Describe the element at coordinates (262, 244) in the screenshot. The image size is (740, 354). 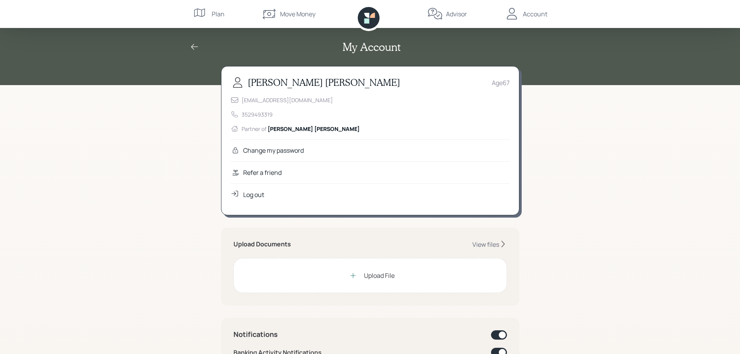
I see `h5: Upload Documents` at that location.